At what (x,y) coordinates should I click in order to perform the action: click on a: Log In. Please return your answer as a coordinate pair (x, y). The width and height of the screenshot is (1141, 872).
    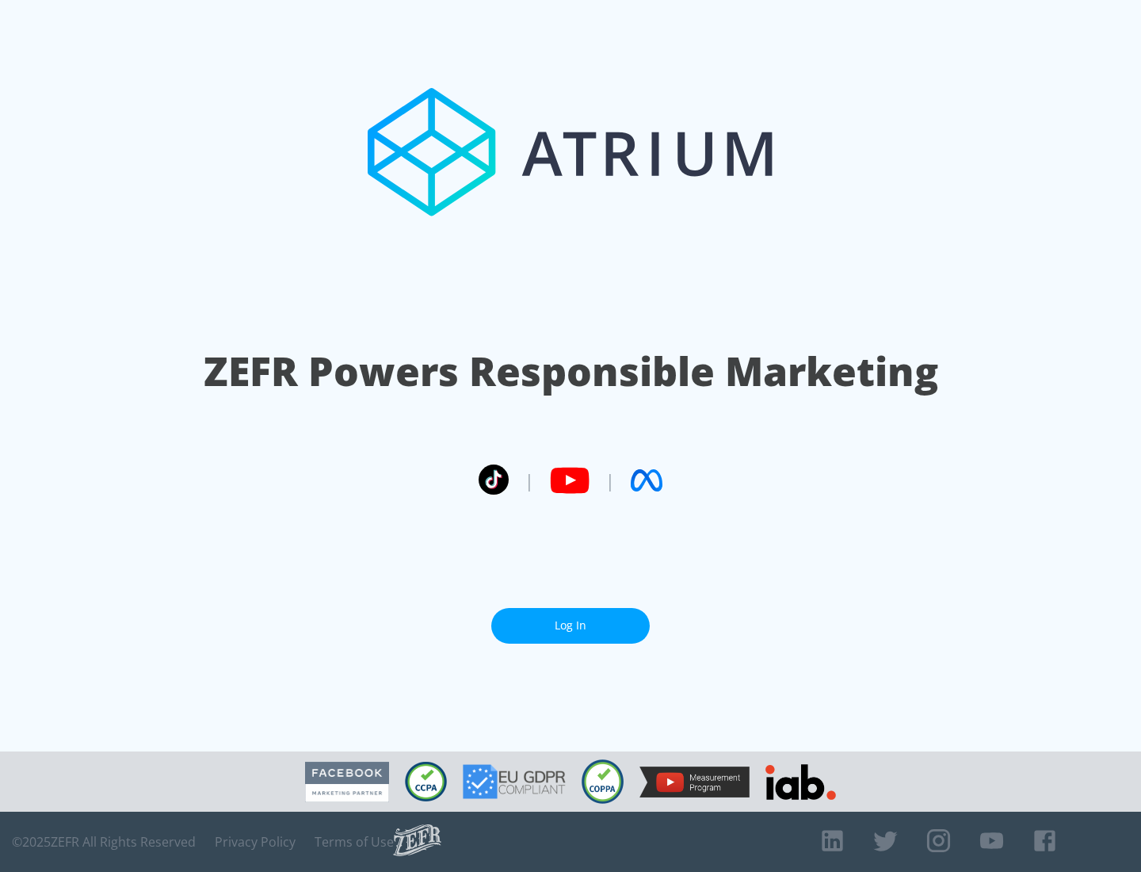
    Looking at the image, I should click on (571, 625).